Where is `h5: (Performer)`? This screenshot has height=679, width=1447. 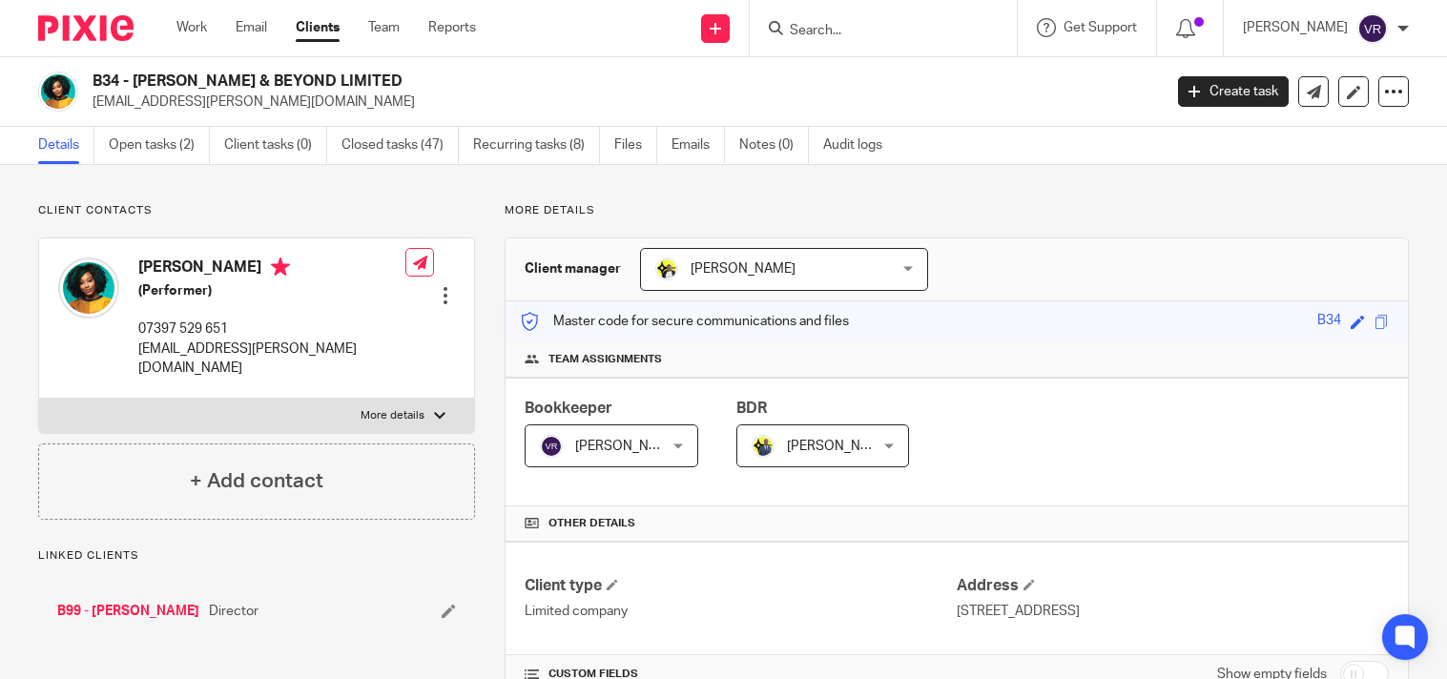
h5: (Performer) is located at coordinates (272, 291).